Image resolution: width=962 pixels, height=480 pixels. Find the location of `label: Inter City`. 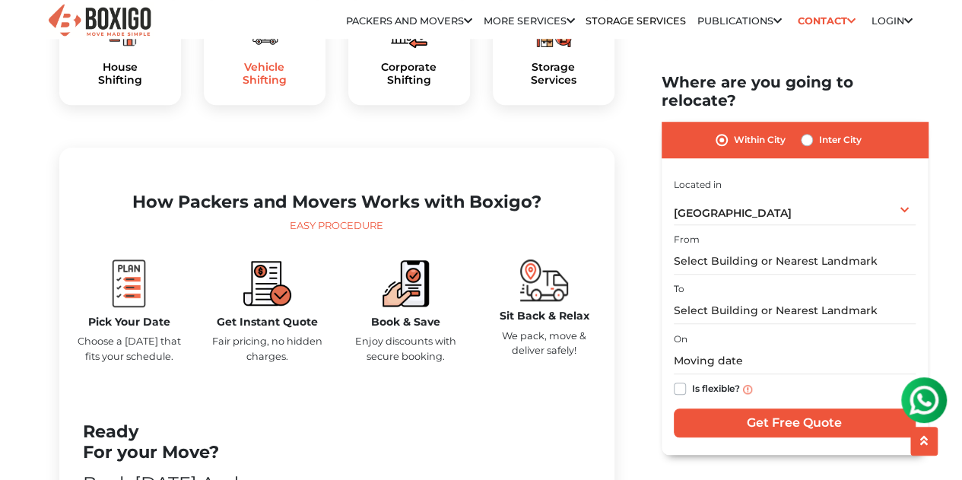

label: Inter City is located at coordinates (840, 140).